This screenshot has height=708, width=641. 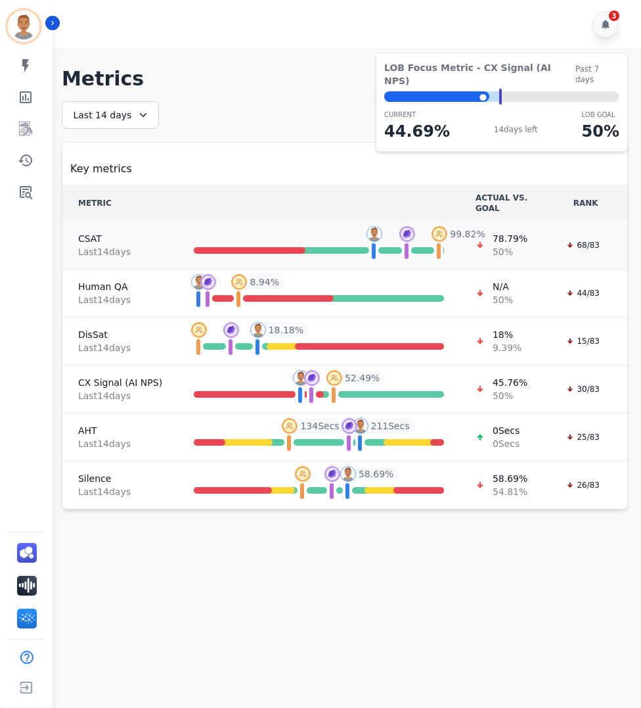 What do you see at coordinates (120, 334) in the screenshot?
I see `span: DisSat` at bounding box center [120, 334].